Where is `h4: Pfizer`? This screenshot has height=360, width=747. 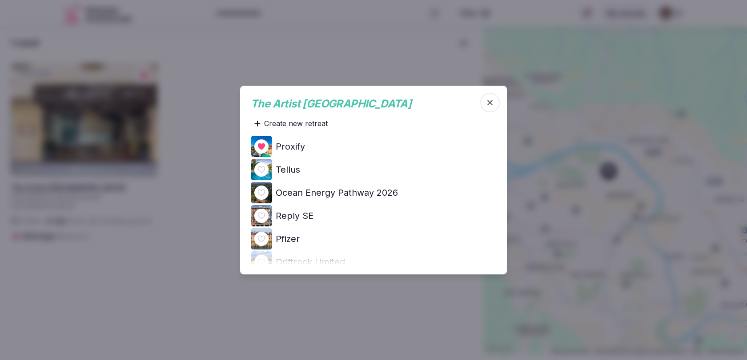
h4: Pfizer is located at coordinates (288, 239).